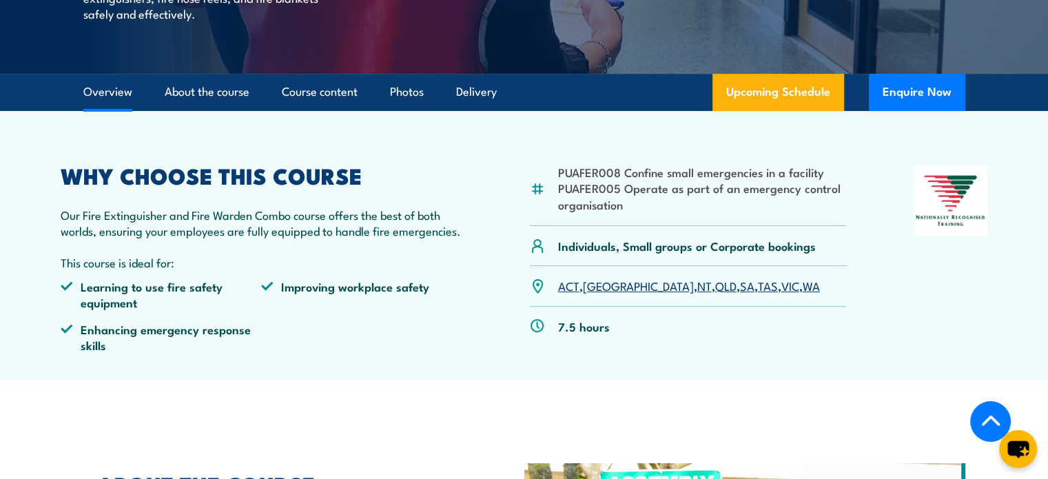 The image size is (1048, 479). What do you see at coordinates (704, 285) in the screenshot?
I see `a: NT` at bounding box center [704, 285].